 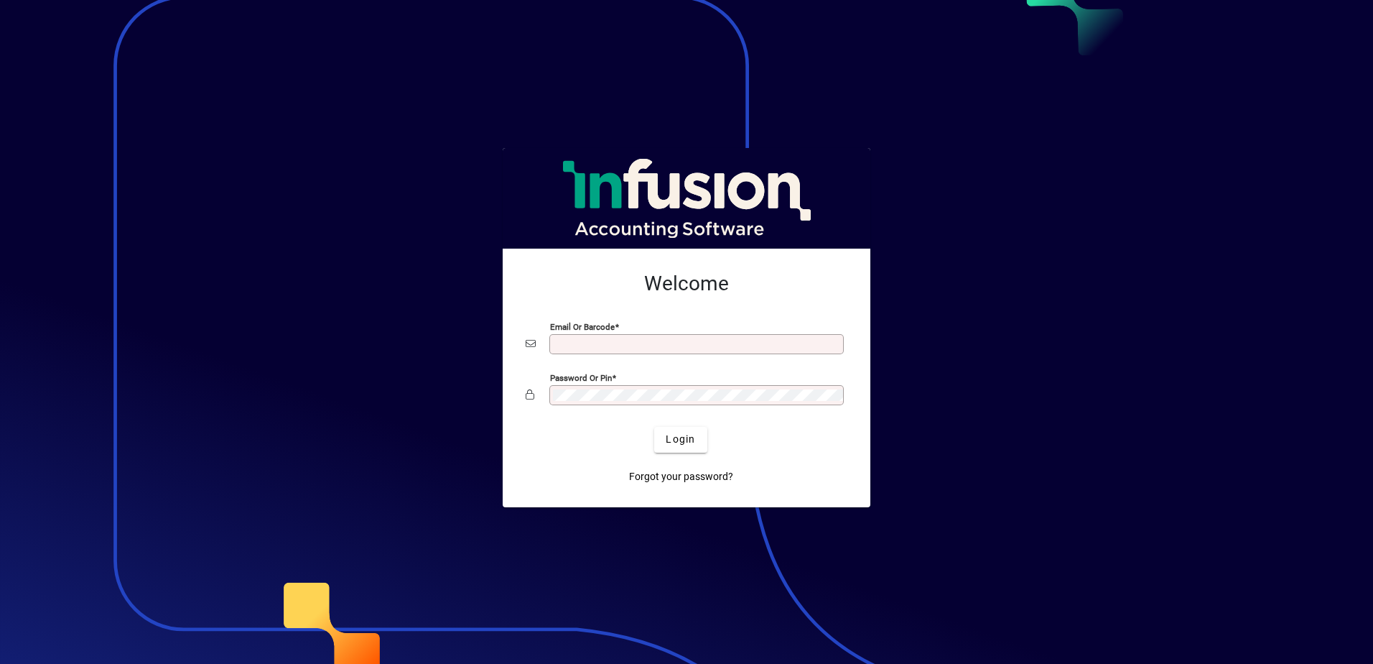 I want to click on span: Login, so click(x=680, y=439).